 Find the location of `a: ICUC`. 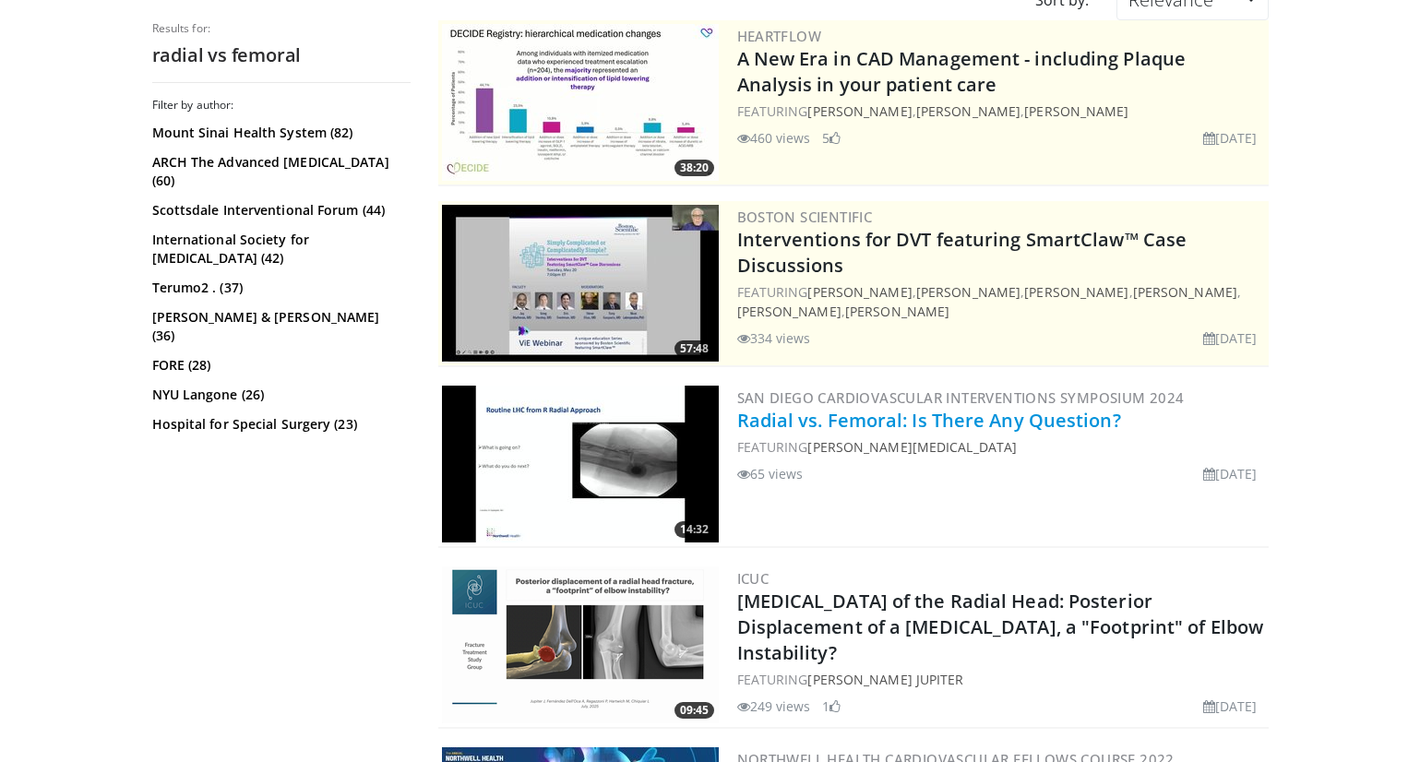

a: ICUC is located at coordinates (753, 579).